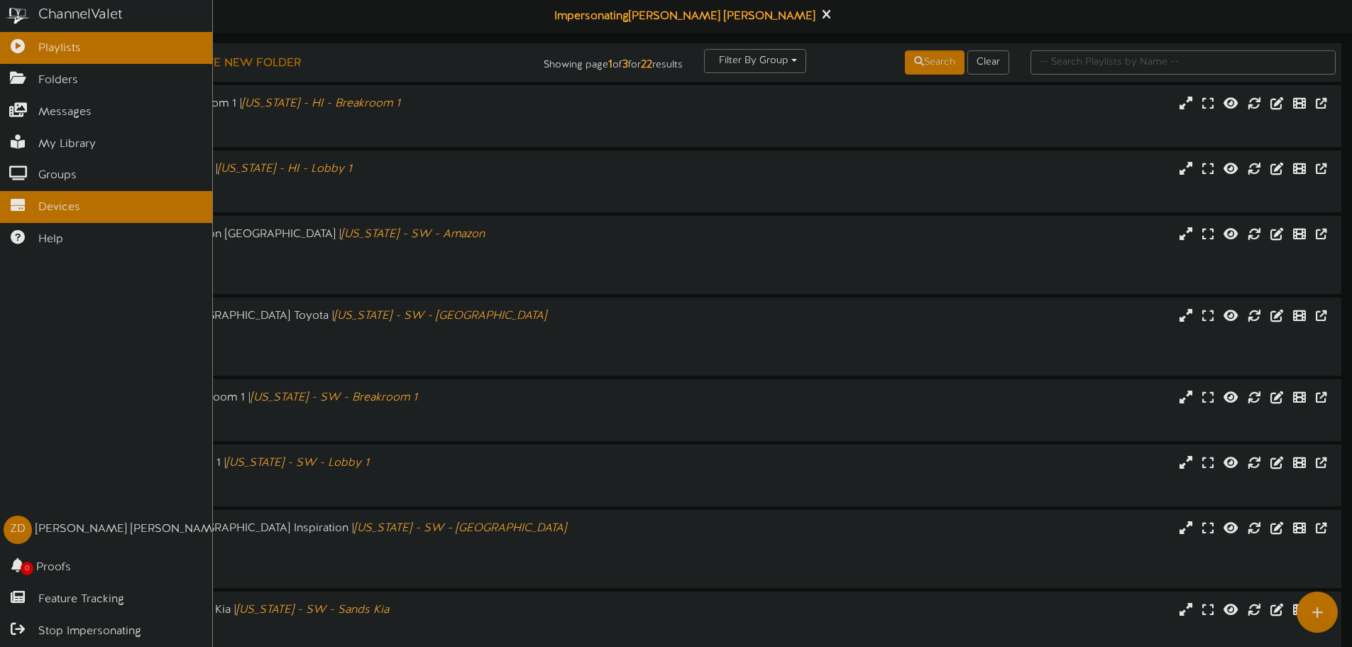  Describe the element at coordinates (60, 48) in the screenshot. I see `span: Playlists` at that location.